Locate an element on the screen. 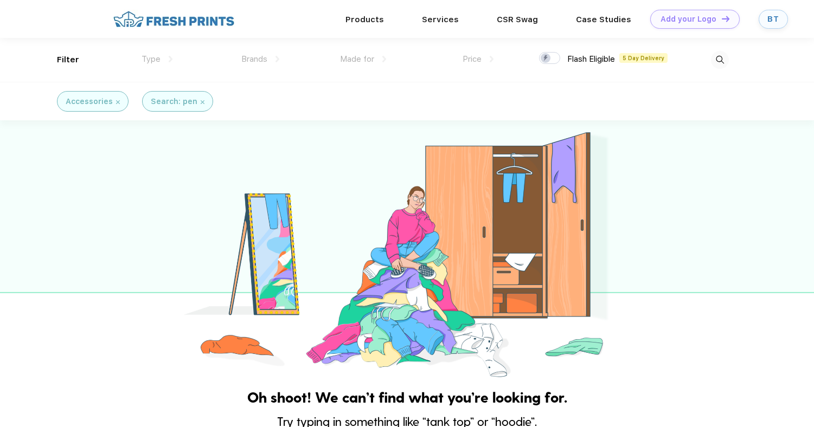 The image size is (814, 427). img: fo%20logo%202.webp is located at coordinates (174, 19).